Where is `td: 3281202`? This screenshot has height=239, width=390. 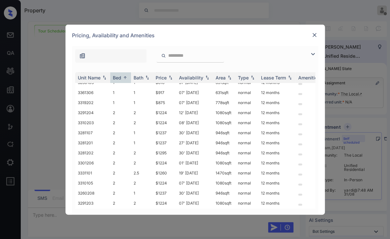
td: 3281202 is located at coordinates (93, 153).